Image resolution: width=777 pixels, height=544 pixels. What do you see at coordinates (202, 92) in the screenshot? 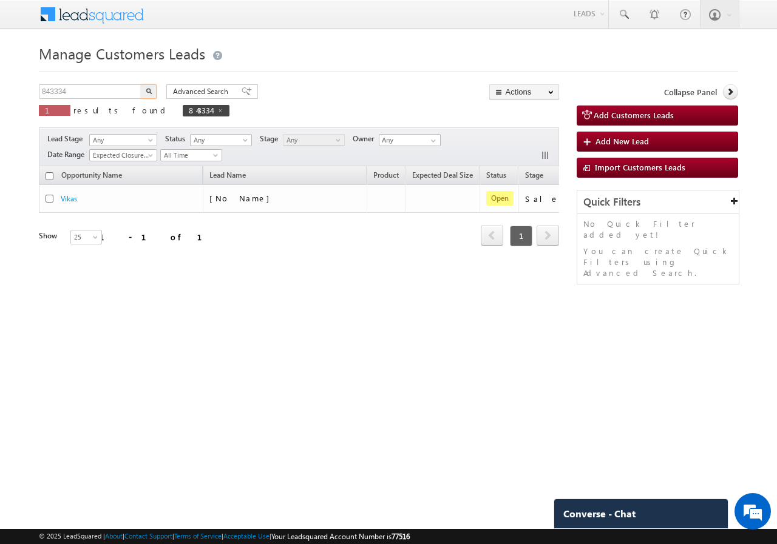
I see `span: Advanced Search` at bounding box center [202, 92].